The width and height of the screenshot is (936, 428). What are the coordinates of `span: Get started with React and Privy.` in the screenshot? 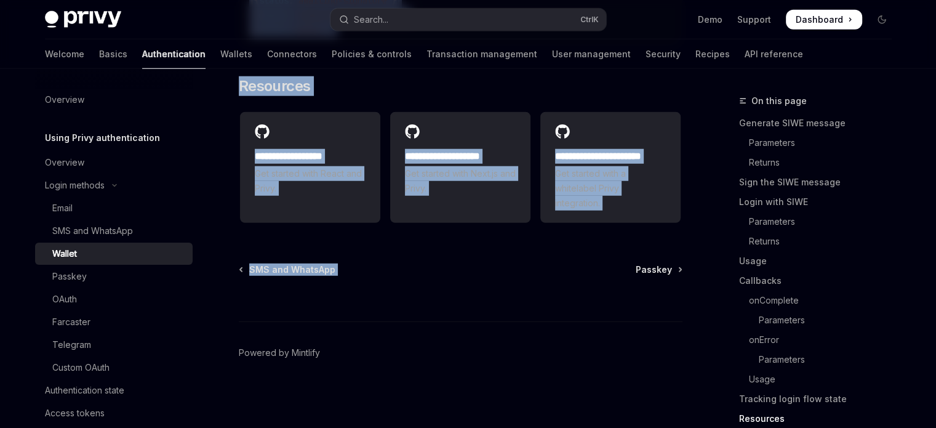 It's located at (310, 181).